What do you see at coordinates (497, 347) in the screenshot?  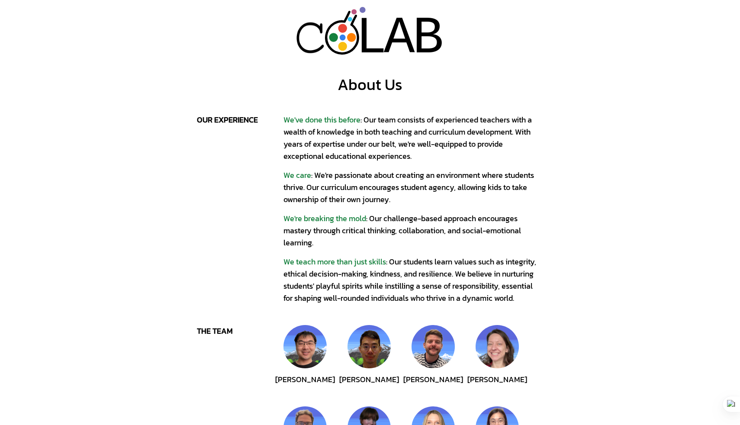 I see `img: Kim Monk-Goldsmith` at bounding box center [497, 347].